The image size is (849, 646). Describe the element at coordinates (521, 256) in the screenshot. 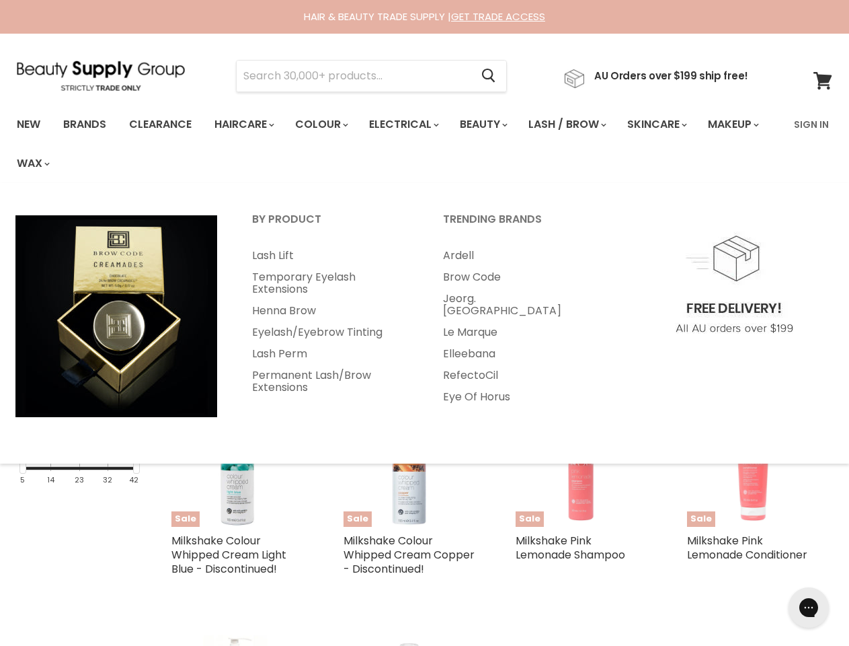

I see `a: Ardell` at that location.